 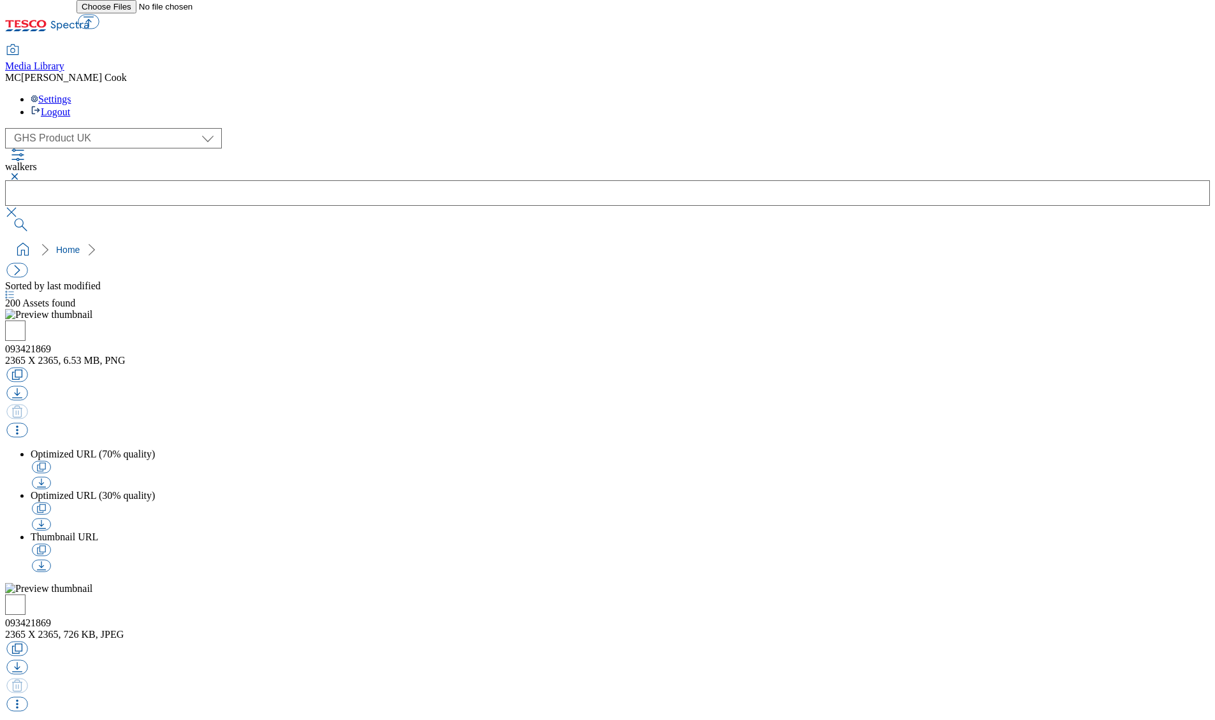 What do you see at coordinates (13, 77) in the screenshot?
I see `span: MC` at bounding box center [13, 77].